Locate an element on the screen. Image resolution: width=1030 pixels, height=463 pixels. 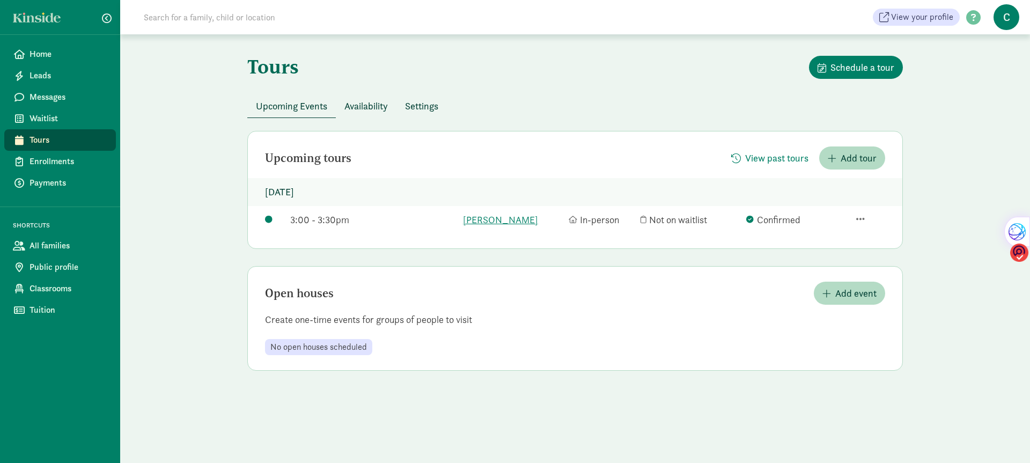
a: Home is located at coordinates (60, 54).